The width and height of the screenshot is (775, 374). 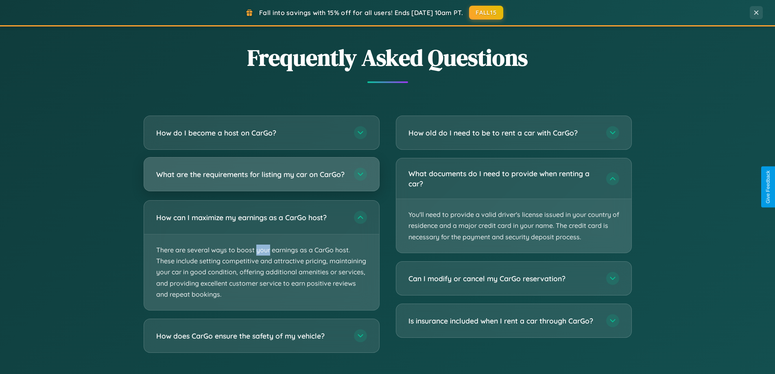 I want to click on h3: How do I become a host on CarGo?, so click(x=251, y=133).